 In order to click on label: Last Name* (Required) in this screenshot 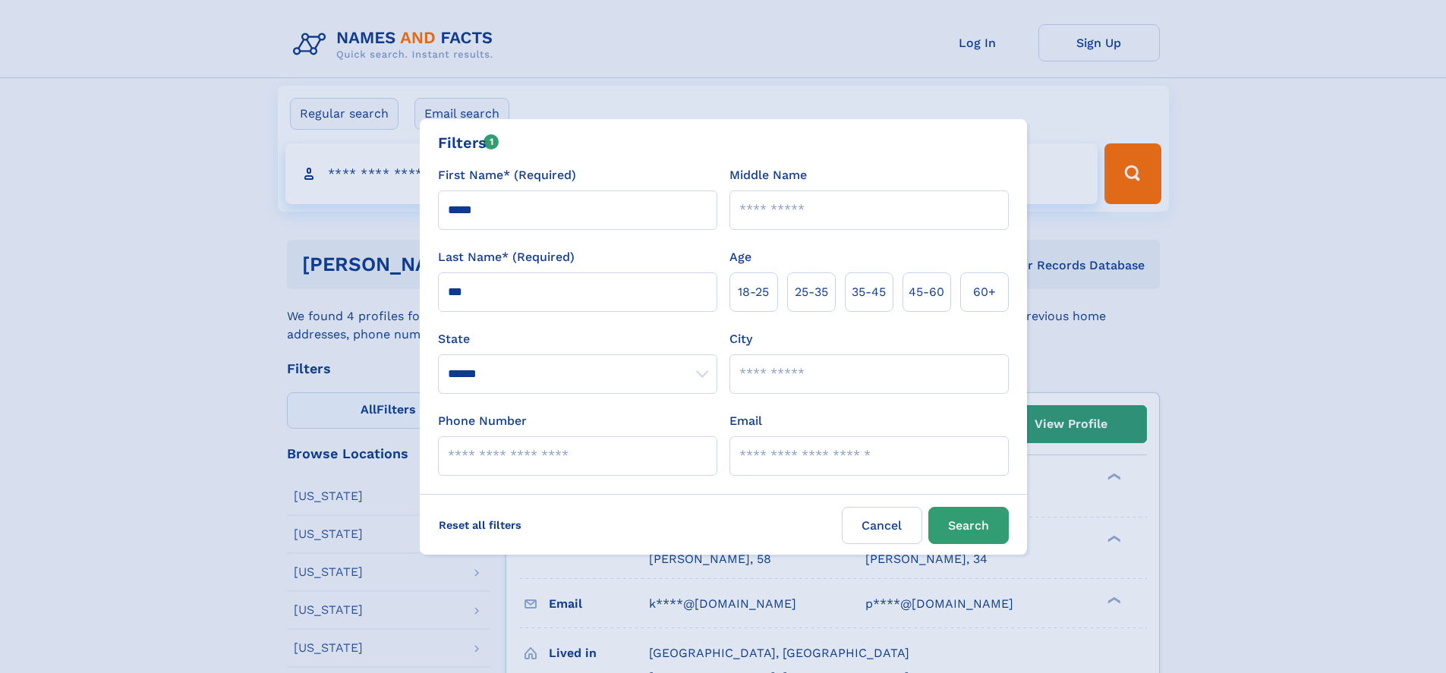, I will do `click(506, 257)`.